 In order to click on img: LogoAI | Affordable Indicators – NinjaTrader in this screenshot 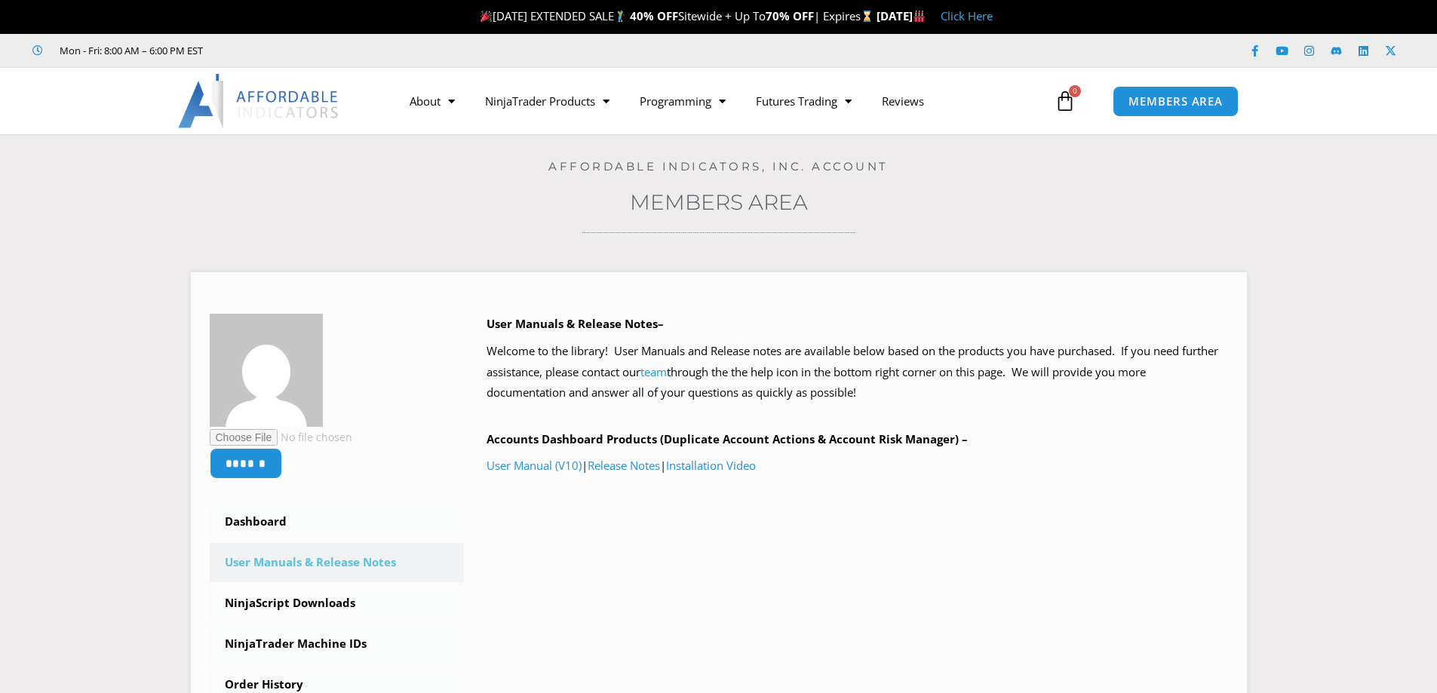, I will do `click(259, 101)`.